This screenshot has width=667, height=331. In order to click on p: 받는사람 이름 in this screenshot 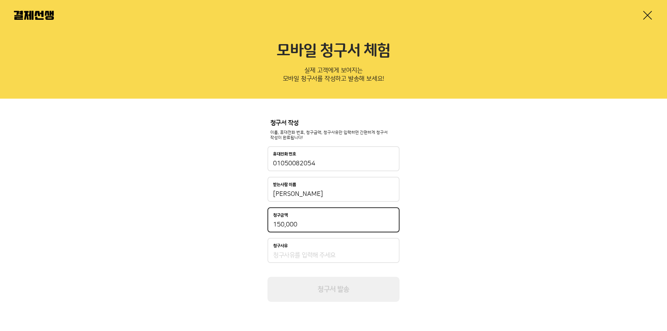, I will do `click(284, 185)`.